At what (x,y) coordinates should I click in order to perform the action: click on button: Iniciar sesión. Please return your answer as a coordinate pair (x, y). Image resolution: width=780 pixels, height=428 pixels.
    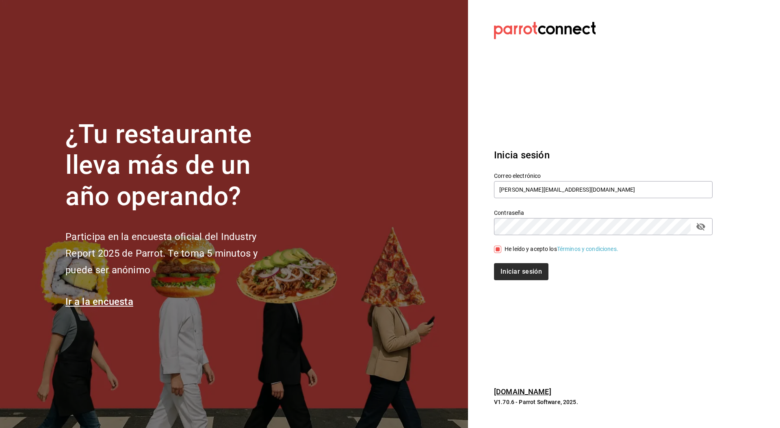
    Looking at the image, I should click on (521, 272).